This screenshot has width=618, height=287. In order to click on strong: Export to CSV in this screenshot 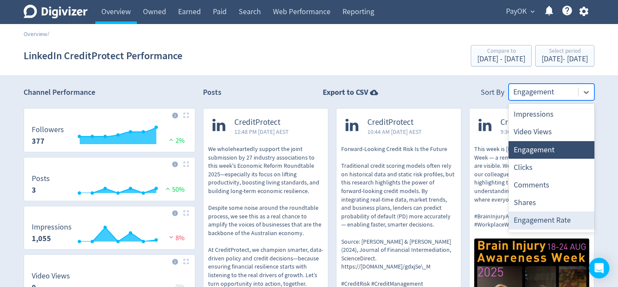, I will do `click(345, 92)`.